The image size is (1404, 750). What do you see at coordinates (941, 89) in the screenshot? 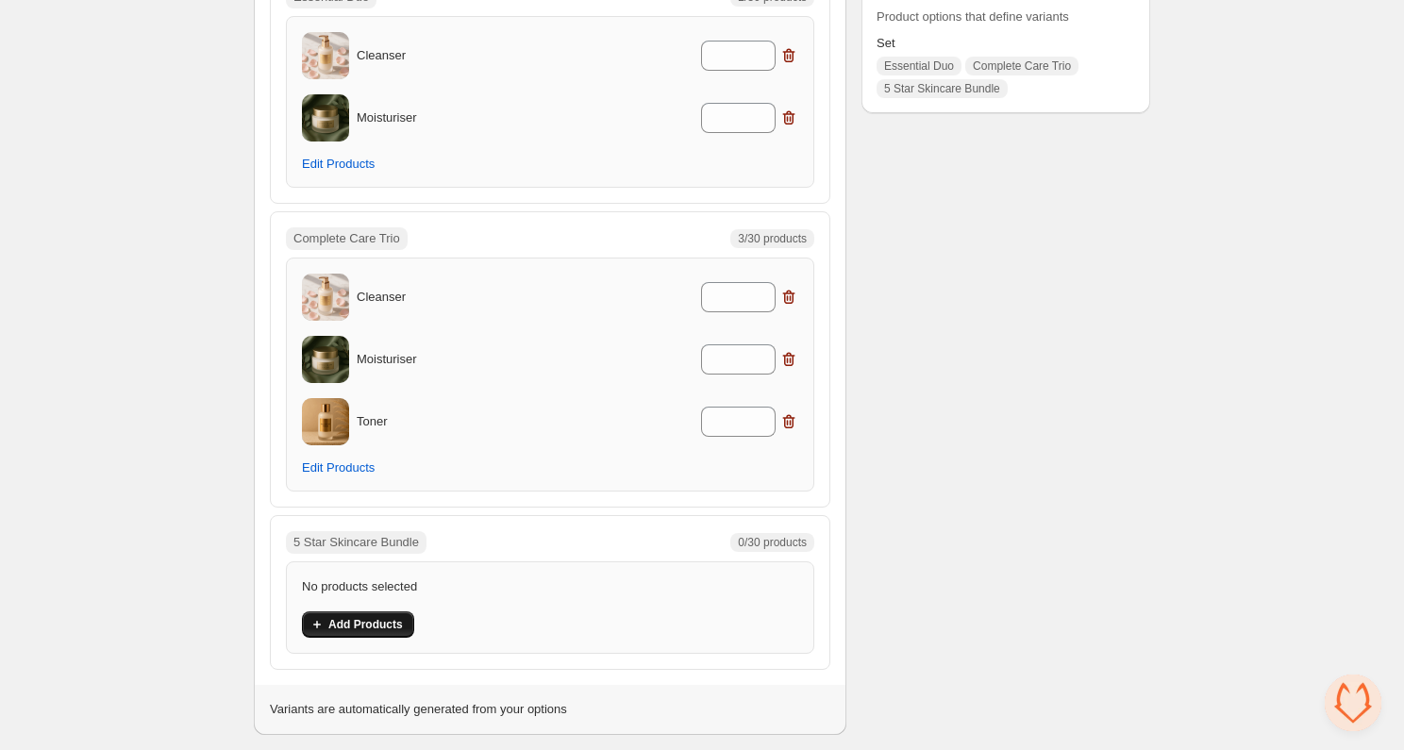
I see `span: 5 Star Skincare Bundle` at bounding box center [941, 89].